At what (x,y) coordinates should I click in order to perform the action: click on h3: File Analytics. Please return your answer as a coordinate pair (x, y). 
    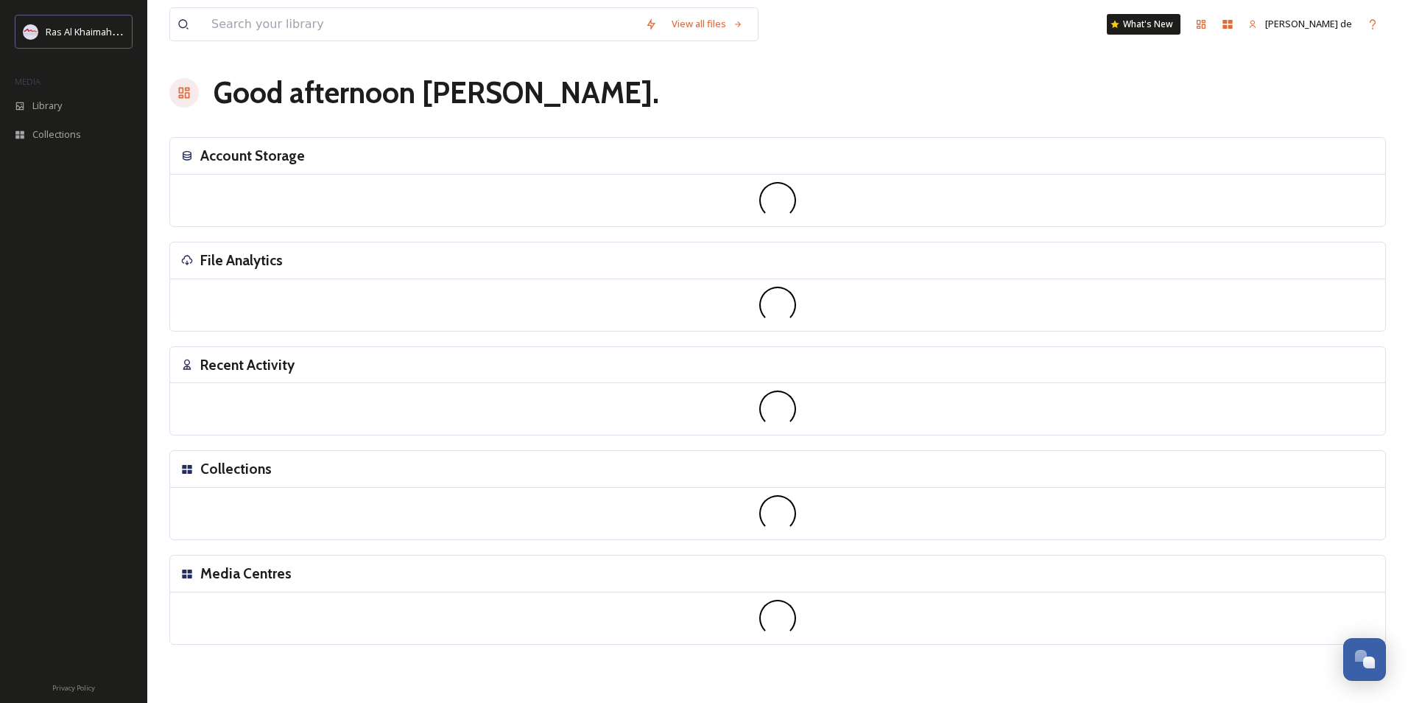
    Looking at the image, I should click on (242, 260).